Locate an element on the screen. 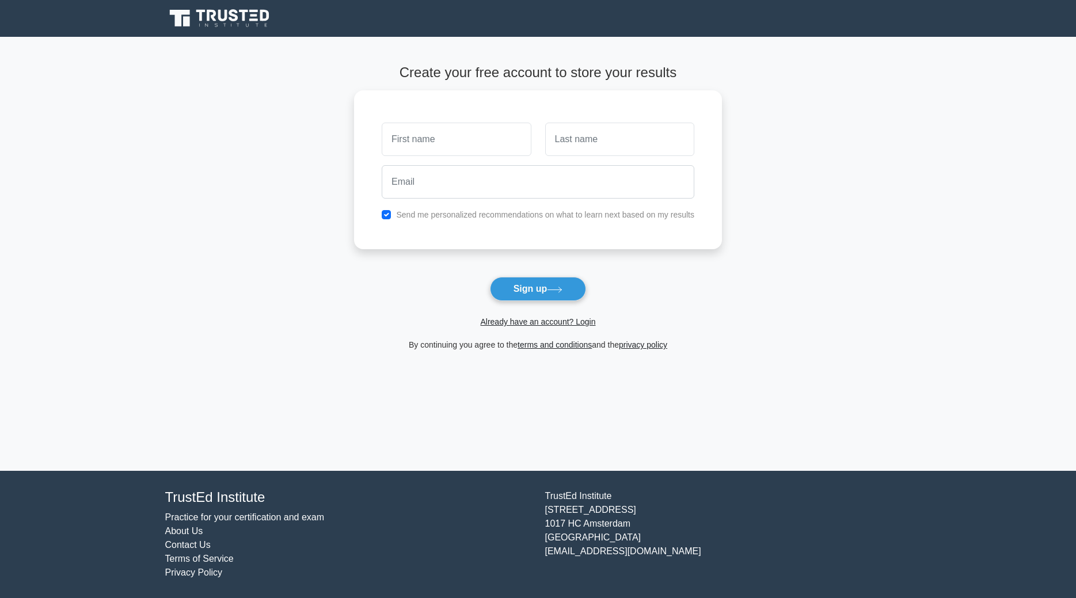 This screenshot has width=1076, height=598. a: terms and conditions is located at coordinates (554, 345).